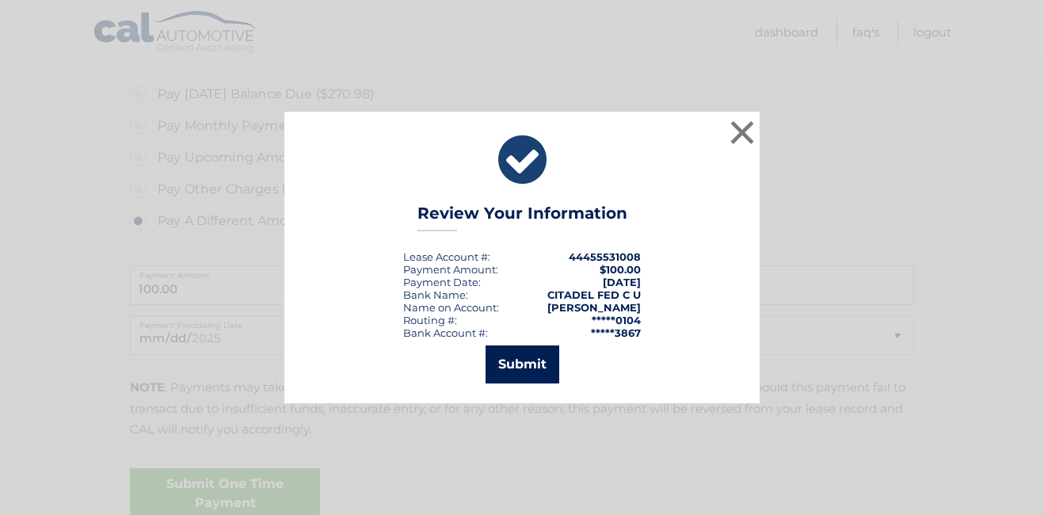  Describe the element at coordinates (594, 295) in the screenshot. I see `strong: CITADEL FED C U` at that location.